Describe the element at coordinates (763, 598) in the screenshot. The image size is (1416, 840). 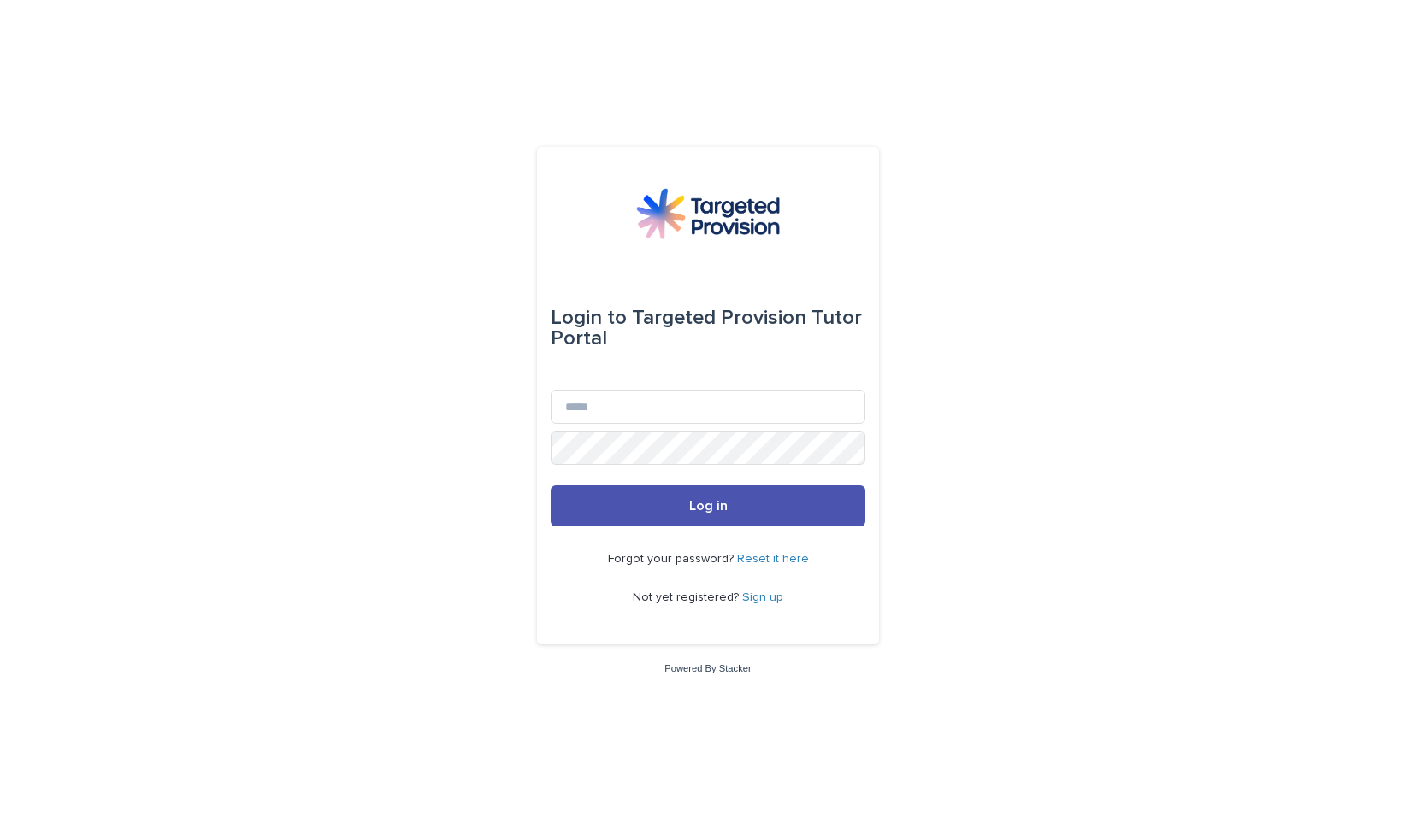
I see `a: Sign up` at that location.